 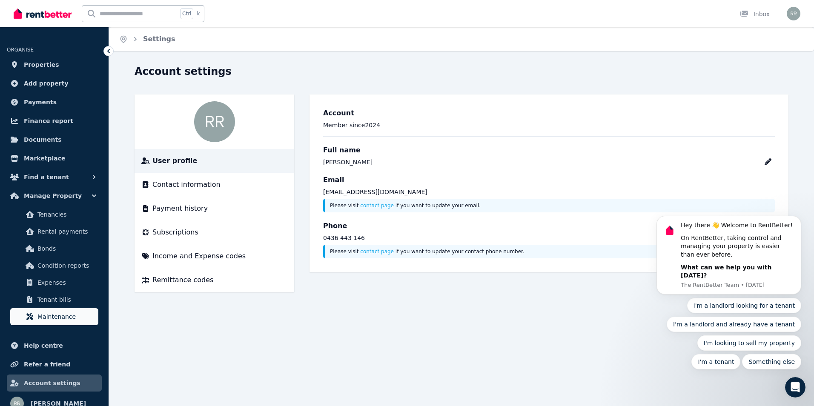 I want to click on span: Documents, so click(x=43, y=140).